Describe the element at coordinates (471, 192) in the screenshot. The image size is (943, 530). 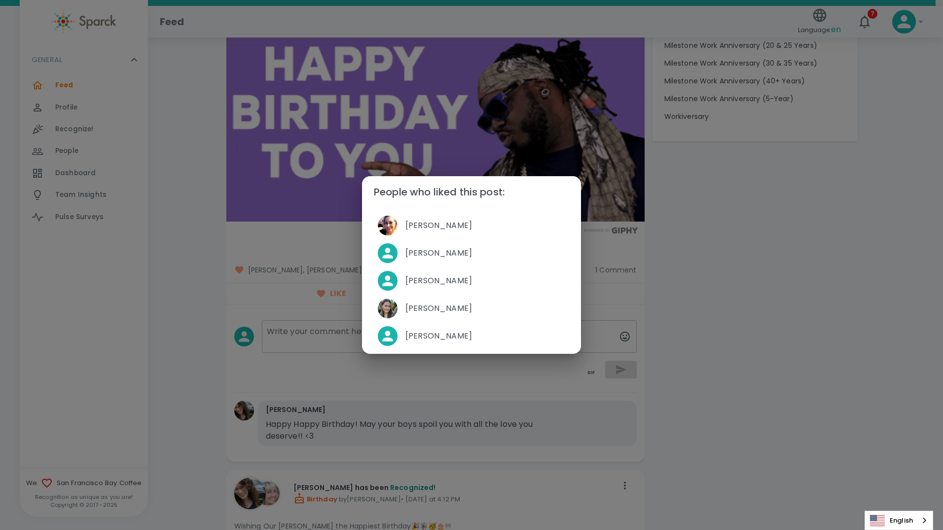
I see `h2: People who liked this post:` at that location.